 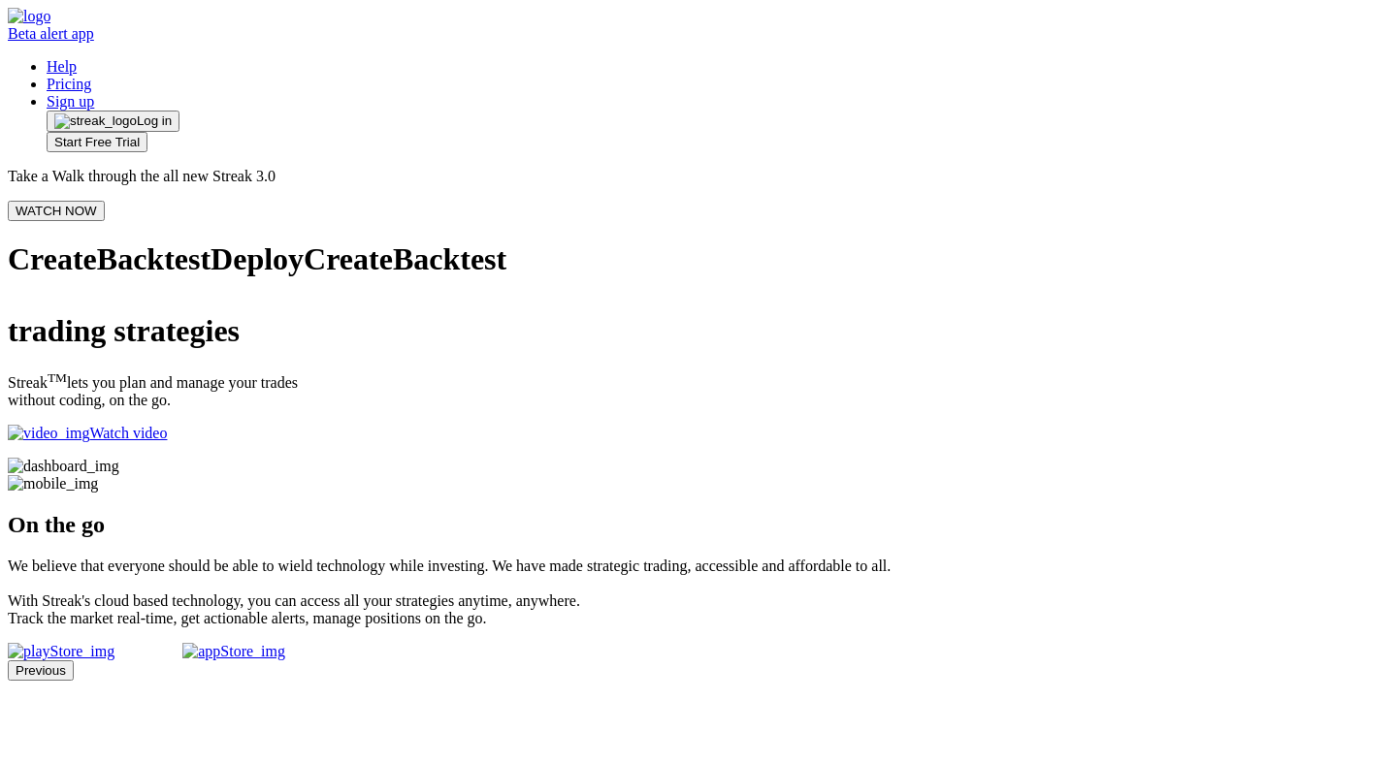 What do you see at coordinates (113, 121) in the screenshot?
I see `button: streak_logoLog in` at bounding box center [113, 121].